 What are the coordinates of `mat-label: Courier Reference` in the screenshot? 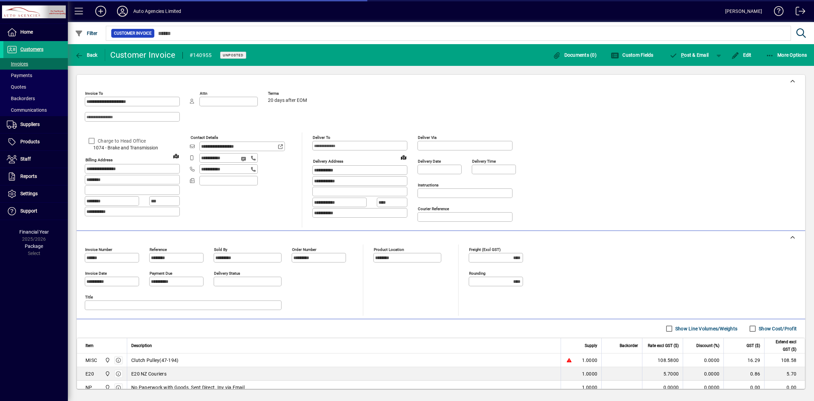 It's located at (434, 209).